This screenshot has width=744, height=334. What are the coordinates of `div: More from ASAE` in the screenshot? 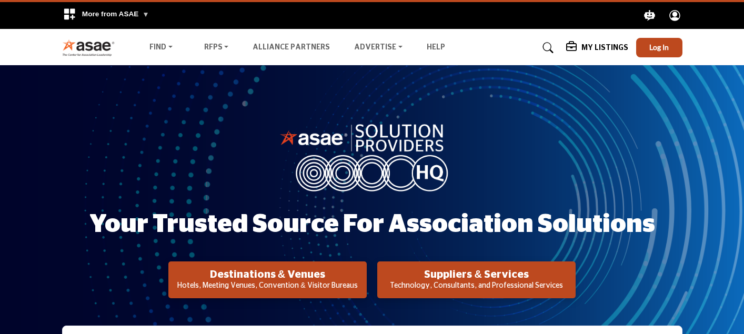 It's located at (106, 15).